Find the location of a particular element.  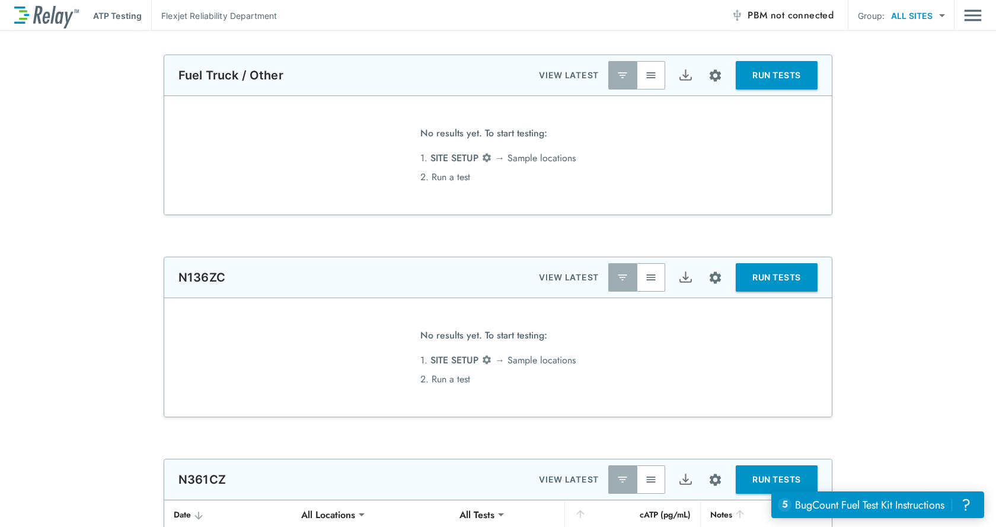

div: All Locations is located at coordinates (328, 515).